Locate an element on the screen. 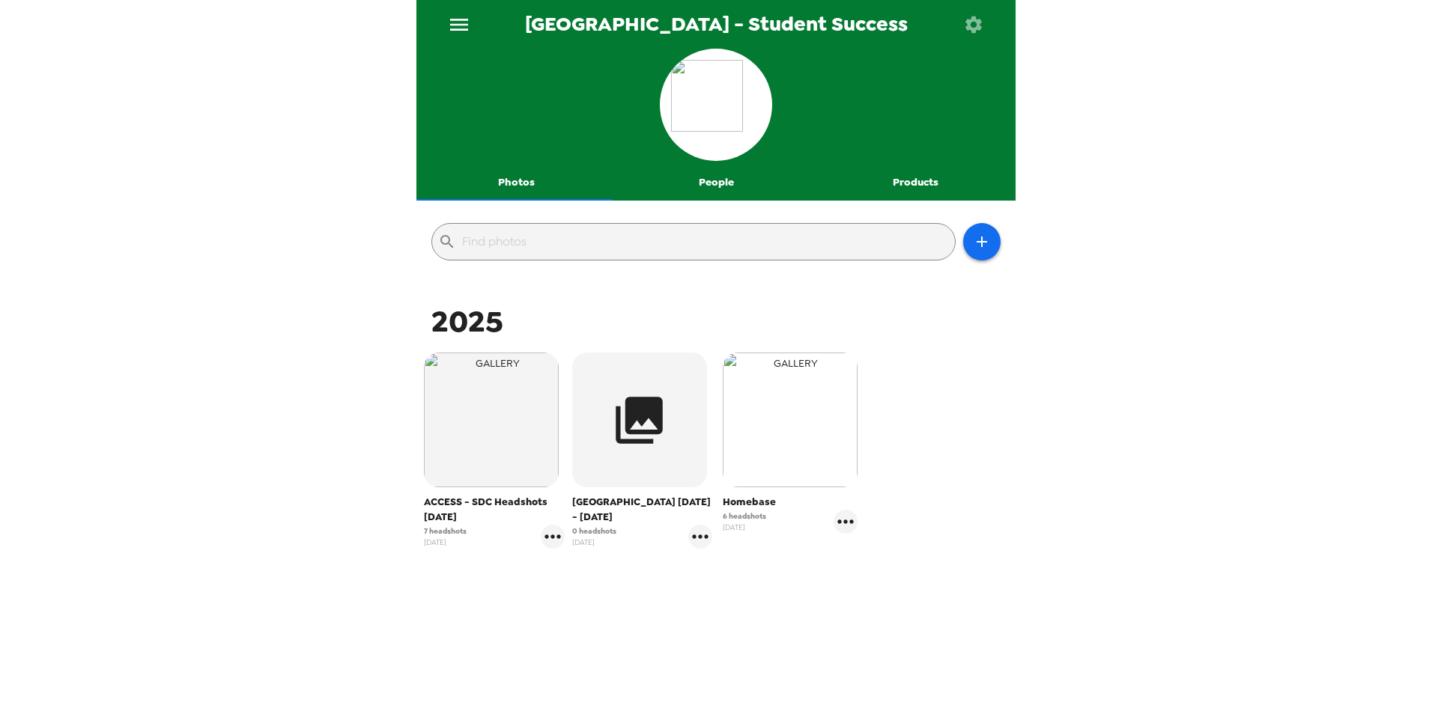 Image resolution: width=1432 pixels, height=714 pixels. input: Find photos is located at coordinates (705, 242).